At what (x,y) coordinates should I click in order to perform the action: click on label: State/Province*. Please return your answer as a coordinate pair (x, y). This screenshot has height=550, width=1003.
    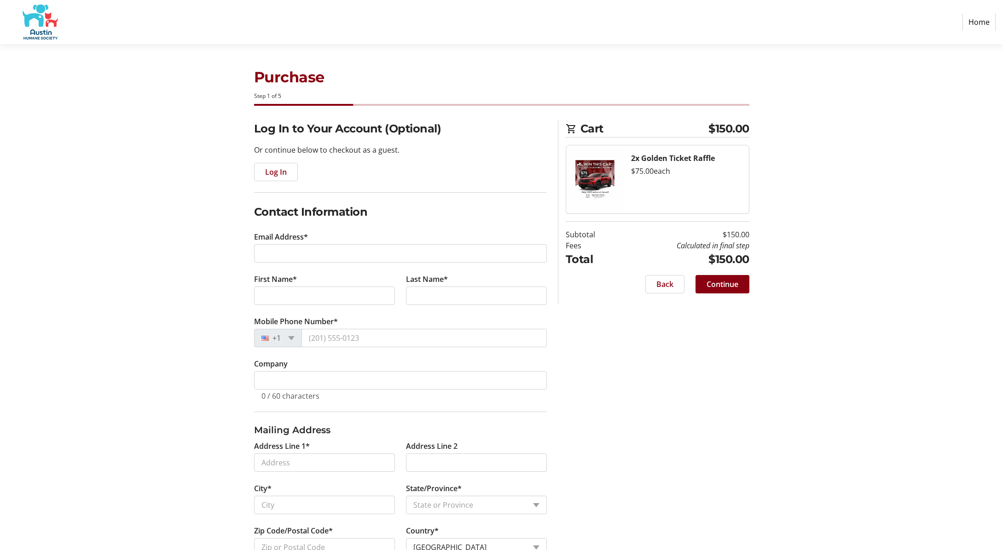
    Looking at the image, I should click on (433, 489).